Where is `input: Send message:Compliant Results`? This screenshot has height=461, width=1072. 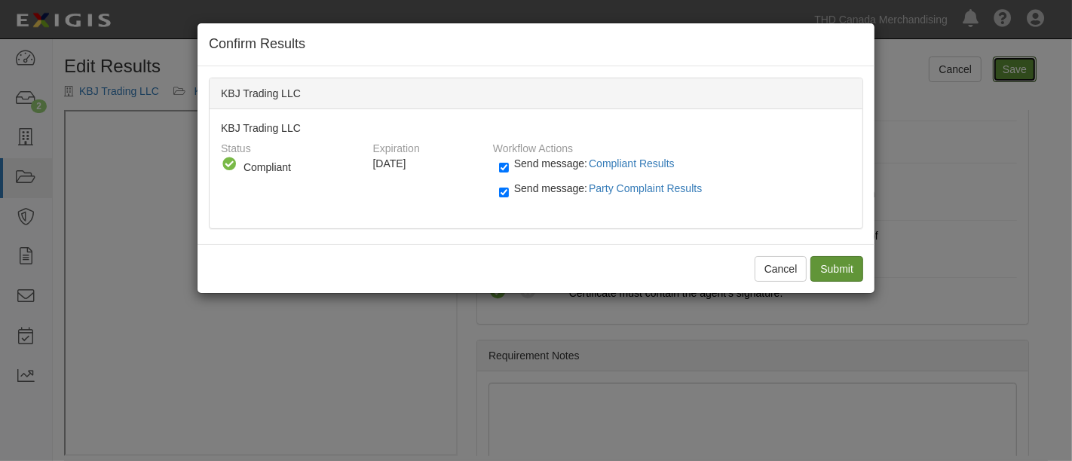
input: Send message:Compliant Results is located at coordinates (503, 167).